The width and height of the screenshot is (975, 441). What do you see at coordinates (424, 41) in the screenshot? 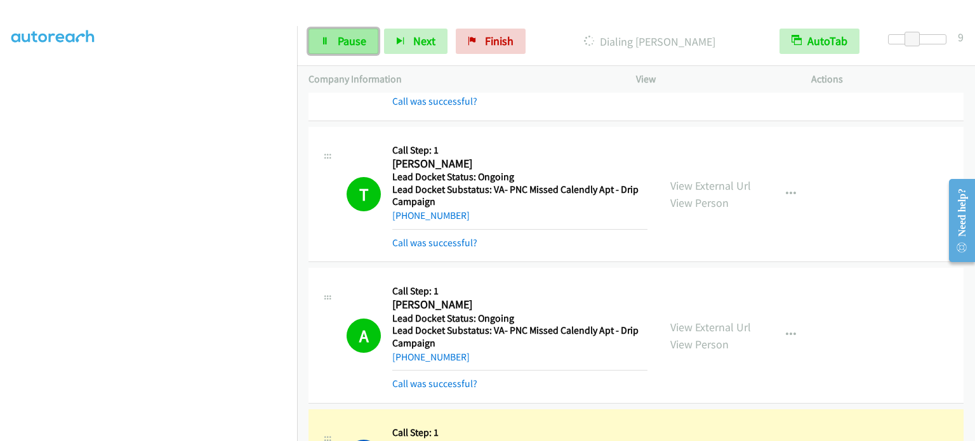
I see `span: Next` at bounding box center [424, 41].